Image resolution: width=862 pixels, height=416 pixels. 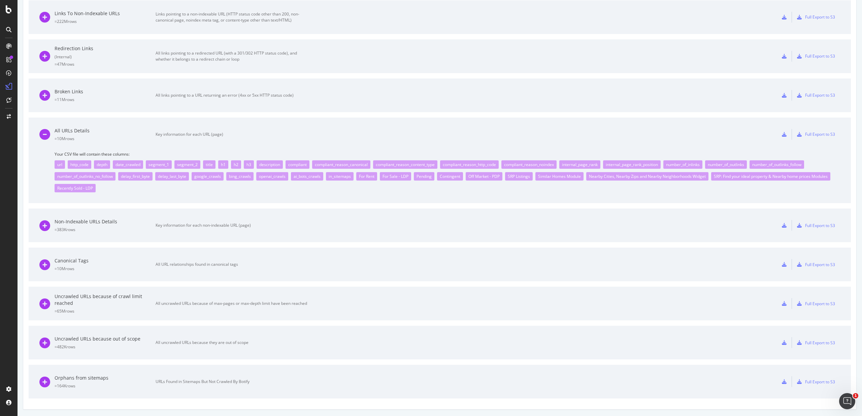 I want to click on div: ( Internal ), so click(x=105, y=57).